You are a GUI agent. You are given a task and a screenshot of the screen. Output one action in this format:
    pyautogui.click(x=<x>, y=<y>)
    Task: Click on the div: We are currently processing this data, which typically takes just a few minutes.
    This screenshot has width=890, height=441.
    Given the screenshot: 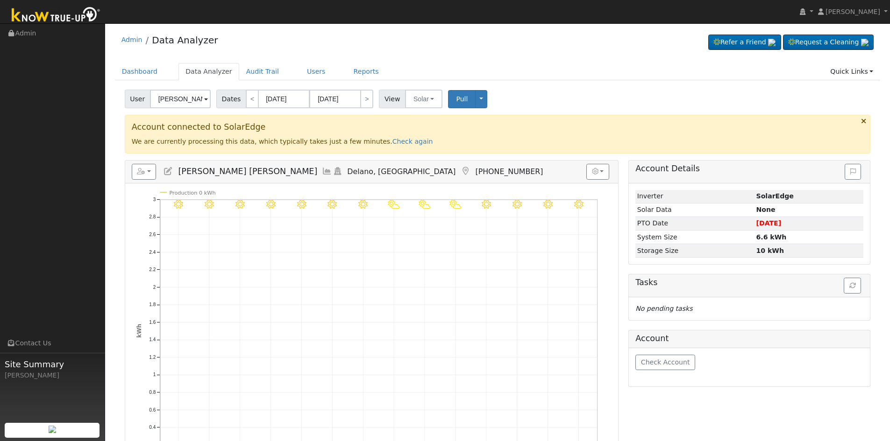 What is the action you would take?
    pyautogui.click(x=497, y=134)
    